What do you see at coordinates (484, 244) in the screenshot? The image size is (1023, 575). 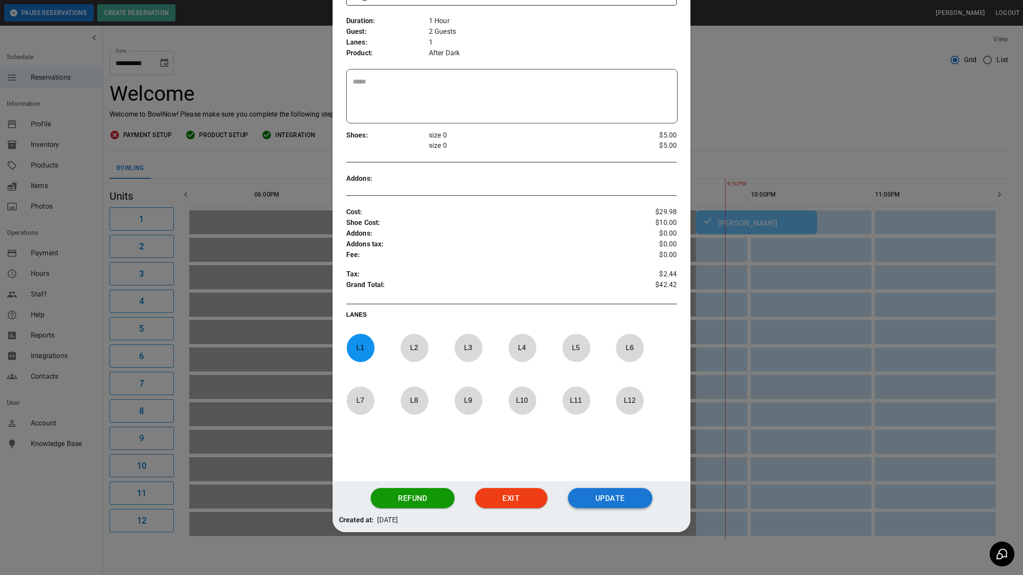 I see `p: Addons tax :` at bounding box center [484, 244].